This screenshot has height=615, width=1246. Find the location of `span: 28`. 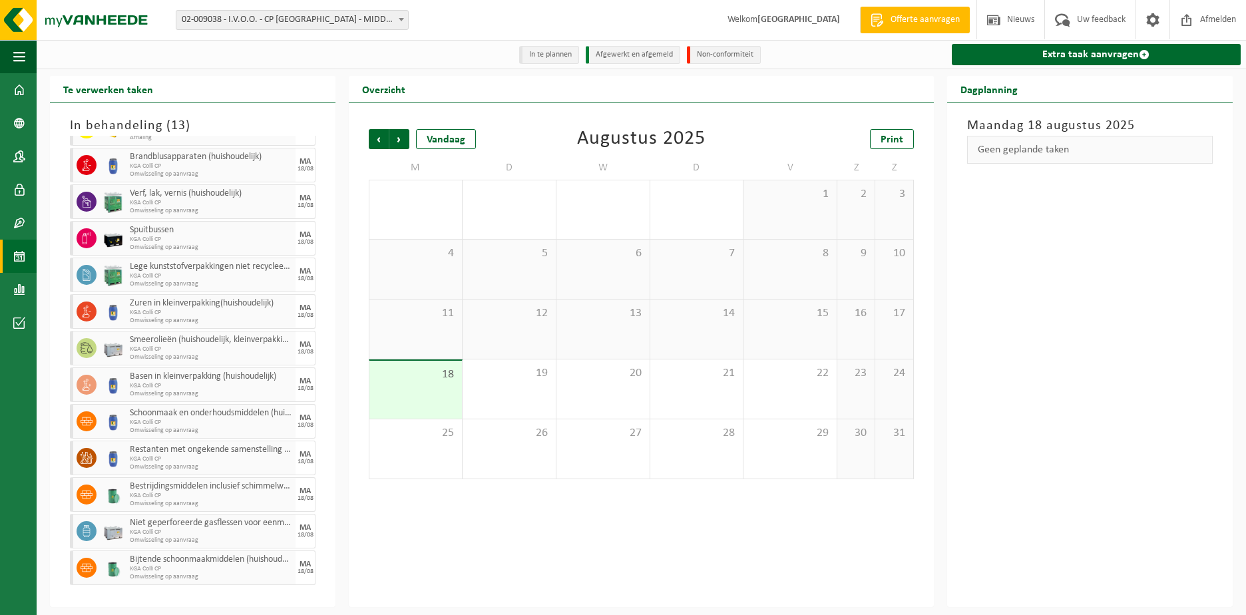

span: 28 is located at coordinates (697, 433).